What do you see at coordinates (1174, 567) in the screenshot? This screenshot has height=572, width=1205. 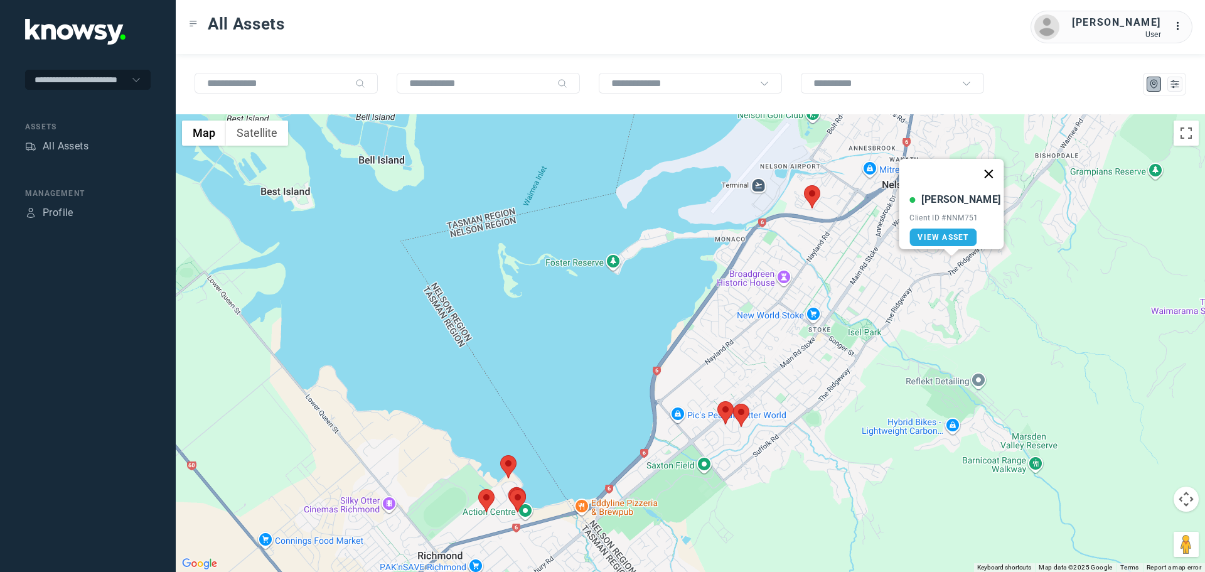 I see `a: Report a map error` at bounding box center [1174, 567].